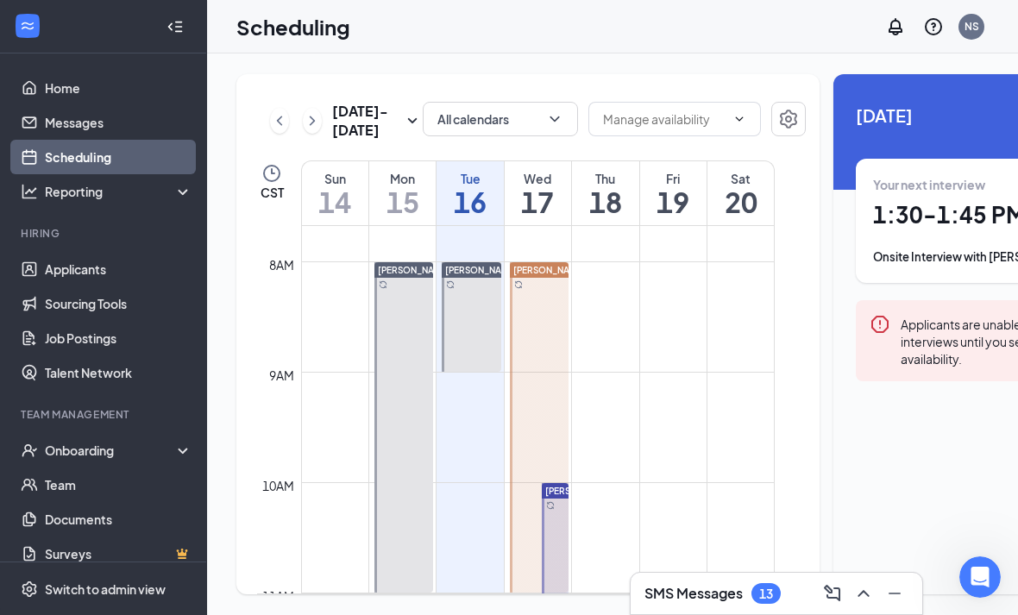 The width and height of the screenshot is (1018, 615). What do you see at coordinates (104, 414) in the screenshot?
I see `div: Team Management` at bounding box center [104, 414].